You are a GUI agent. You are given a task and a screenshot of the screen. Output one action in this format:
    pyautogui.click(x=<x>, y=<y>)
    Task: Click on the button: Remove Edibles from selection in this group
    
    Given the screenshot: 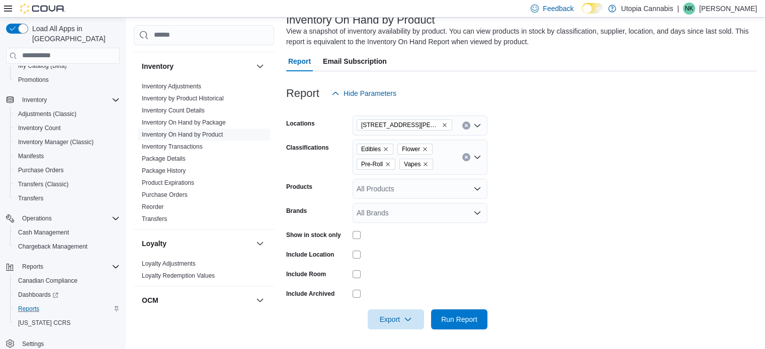 What is the action you would take?
    pyautogui.click(x=386, y=149)
    